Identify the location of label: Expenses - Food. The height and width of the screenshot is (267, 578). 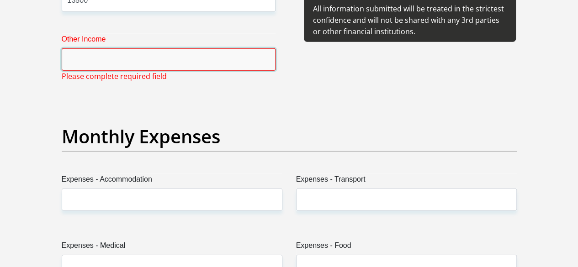
(406, 248).